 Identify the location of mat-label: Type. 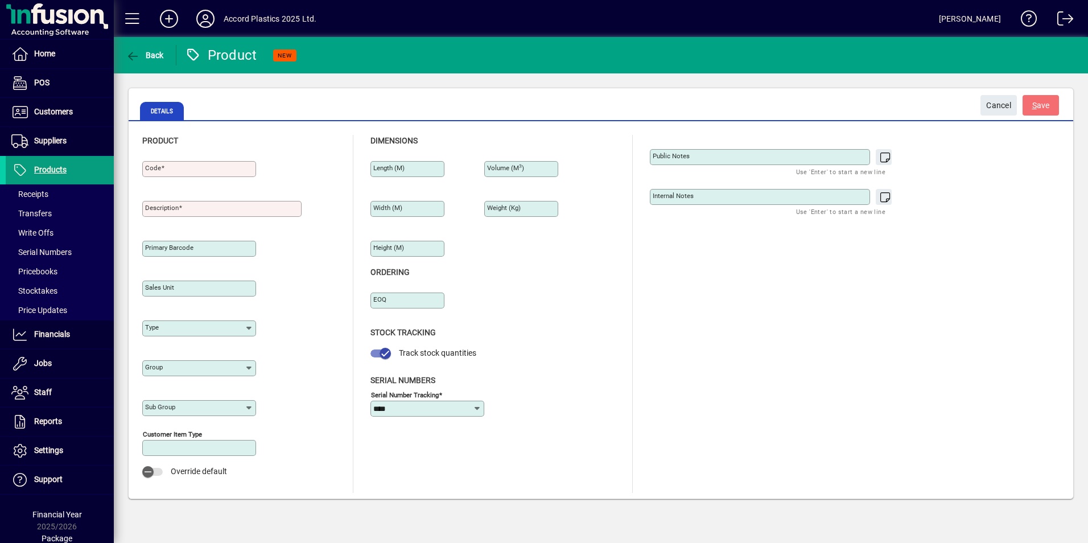
(152, 327).